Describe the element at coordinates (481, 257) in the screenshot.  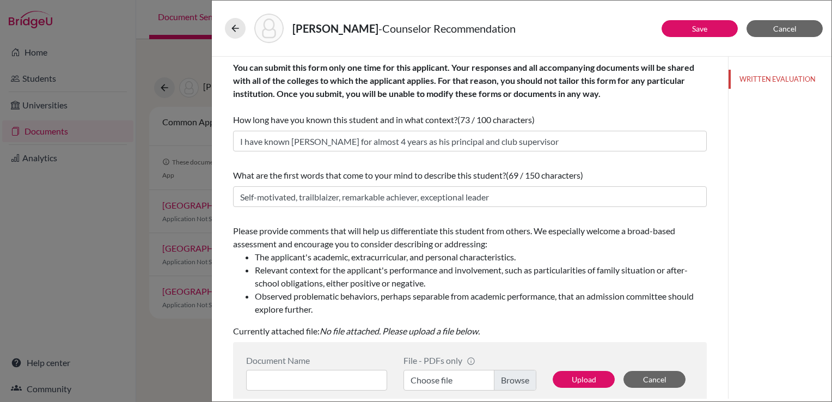
I see `li: The applicant's academic, extracurricular, and personal characteristics.` at that location.